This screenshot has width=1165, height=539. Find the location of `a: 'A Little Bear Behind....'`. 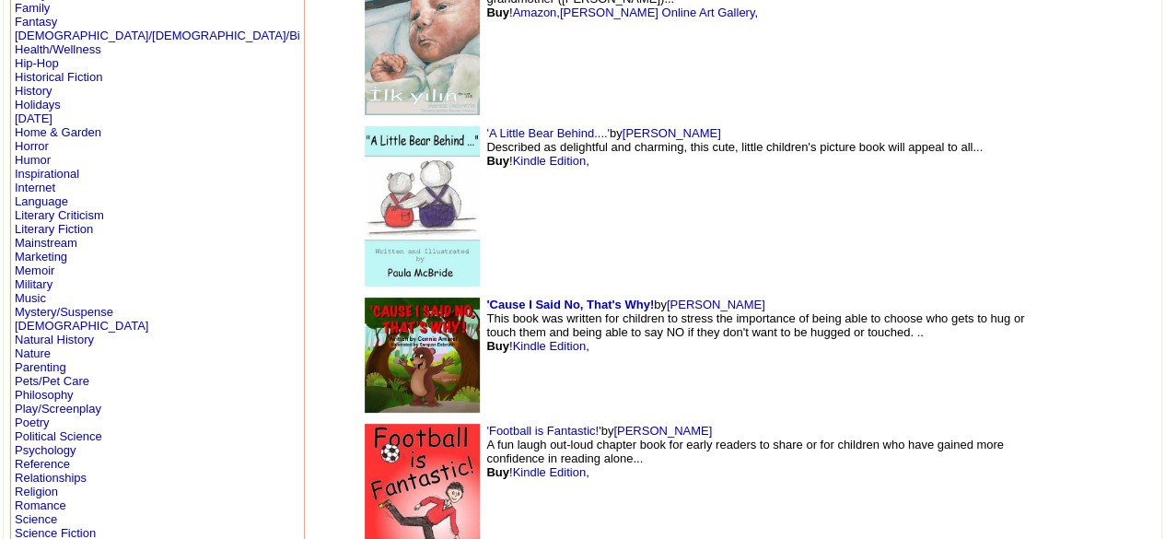

a: 'A Little Bear Behind....' is located at coordinates (548, 133).